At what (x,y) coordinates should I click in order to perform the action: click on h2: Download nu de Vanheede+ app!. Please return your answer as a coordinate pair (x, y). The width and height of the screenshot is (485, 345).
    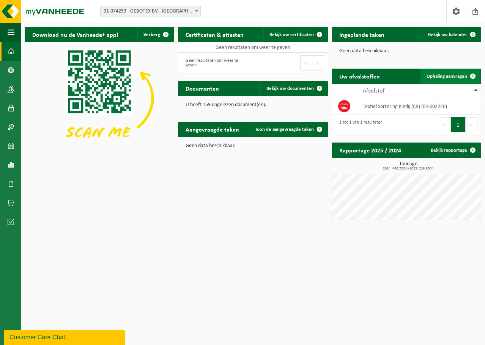
    Looking at the image, I should click on (75, 34).